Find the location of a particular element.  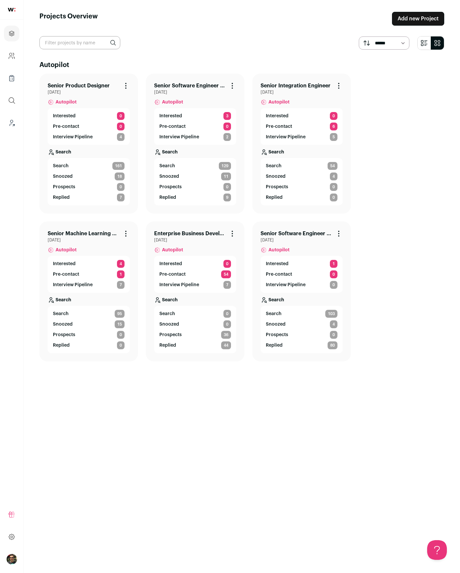

span: 44 is located at coordinates (226, 345).